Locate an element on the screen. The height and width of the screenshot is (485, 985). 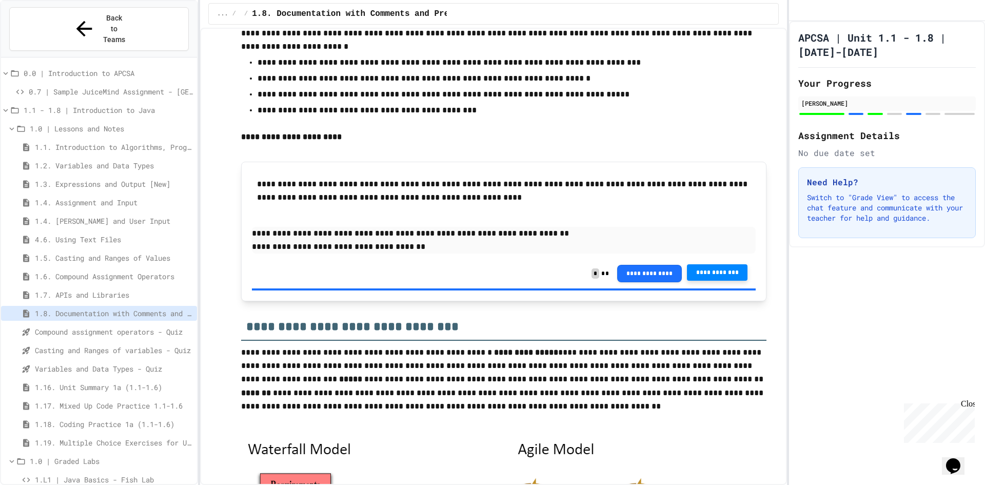
h2: Your Progress is located at coordinates (887, 83).